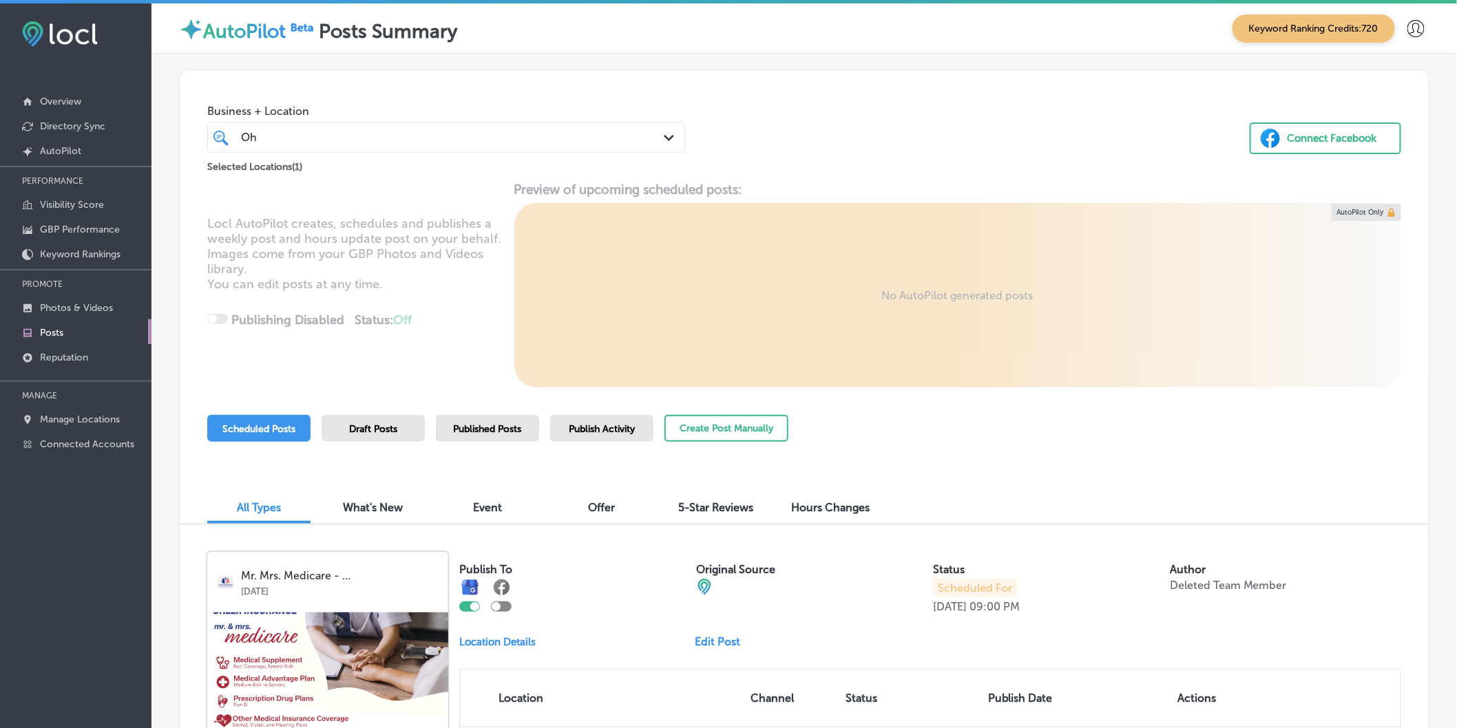  Describe the element at coordinates (72, 126) in the screenshot. I see `p: Directory Sync` at that location.